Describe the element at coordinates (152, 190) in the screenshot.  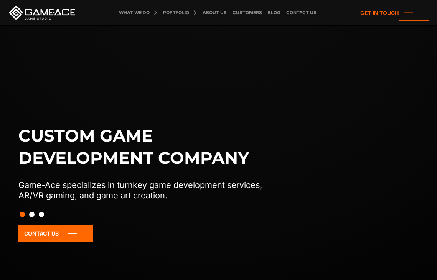
I see `p: Game-Ace specializes in turnkey game development services, AR/VR gaming, and game art creation.` at that location.